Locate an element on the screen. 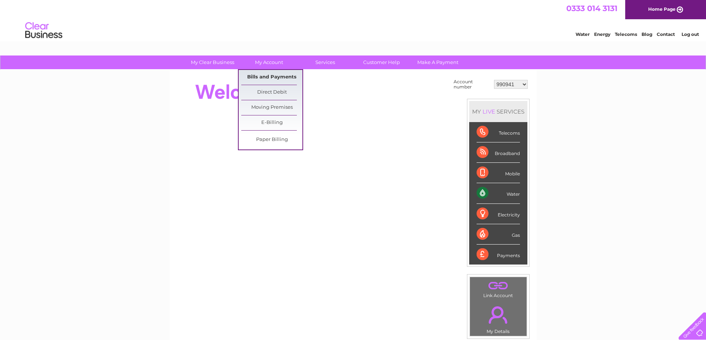 This screenshot has height=340, width=706. a: My Clear Business is located at coordinates (212, 62).